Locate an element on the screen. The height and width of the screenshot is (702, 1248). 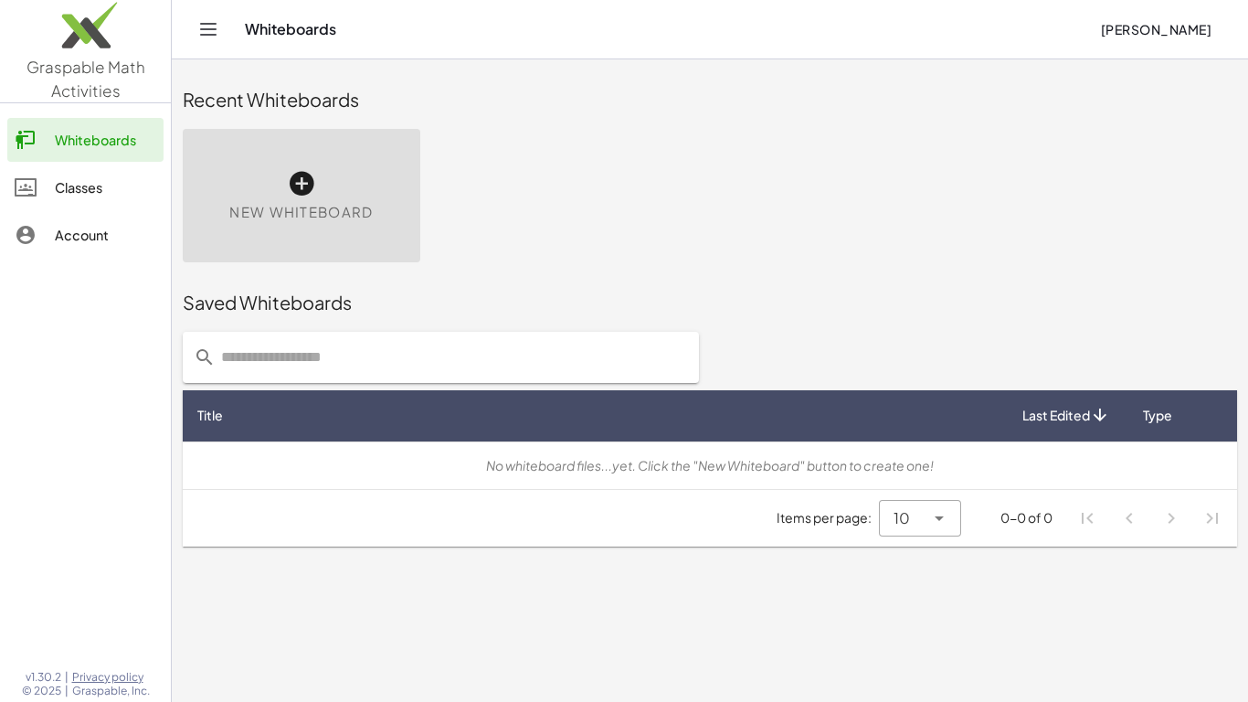
div: No whiteboard files...yet. Click the "New Whiteboard" button to create one! is located at coordinates (710, 465).